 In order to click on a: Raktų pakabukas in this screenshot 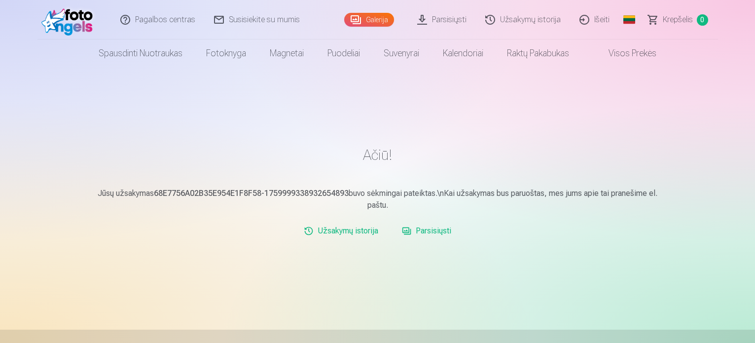, I will do `click(538, 53)`.